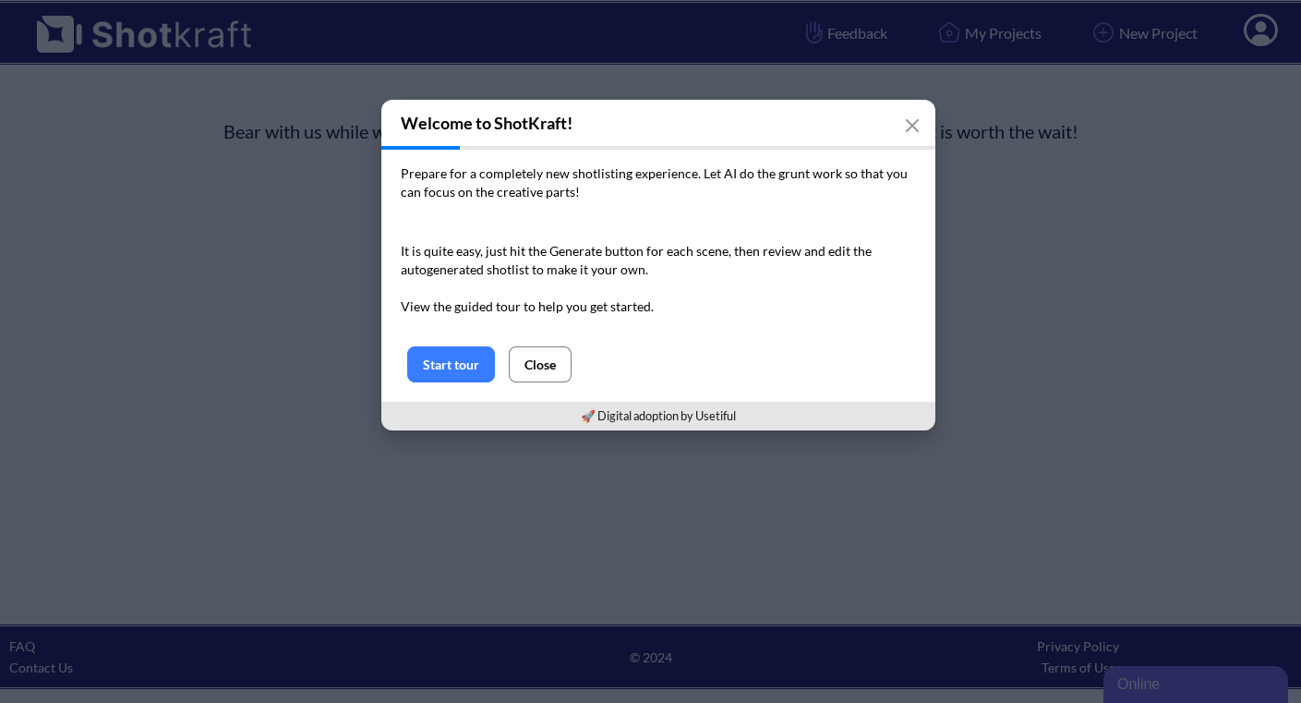 Image resolution: width=1301 pixels, height=703 pixels. Describe the element at coordinates (658, 279) in the screenshot. I see `p: It is quite easy, just hit the Generate button for each scene, then review and edit the autogener...` at that location.